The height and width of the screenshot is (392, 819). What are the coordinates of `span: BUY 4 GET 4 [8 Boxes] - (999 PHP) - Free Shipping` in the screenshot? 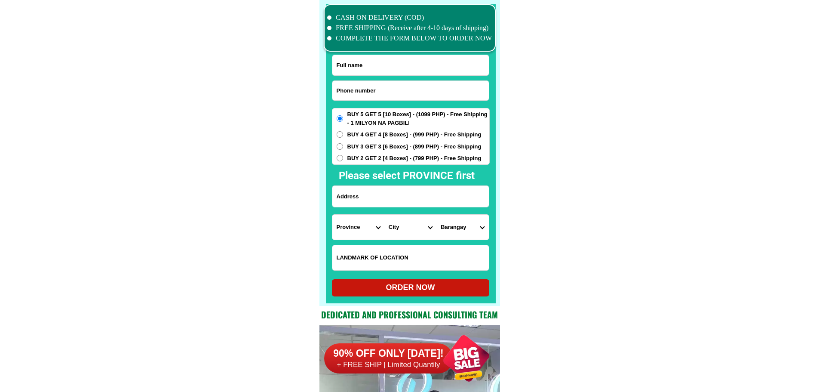 It's located at (414, 135).